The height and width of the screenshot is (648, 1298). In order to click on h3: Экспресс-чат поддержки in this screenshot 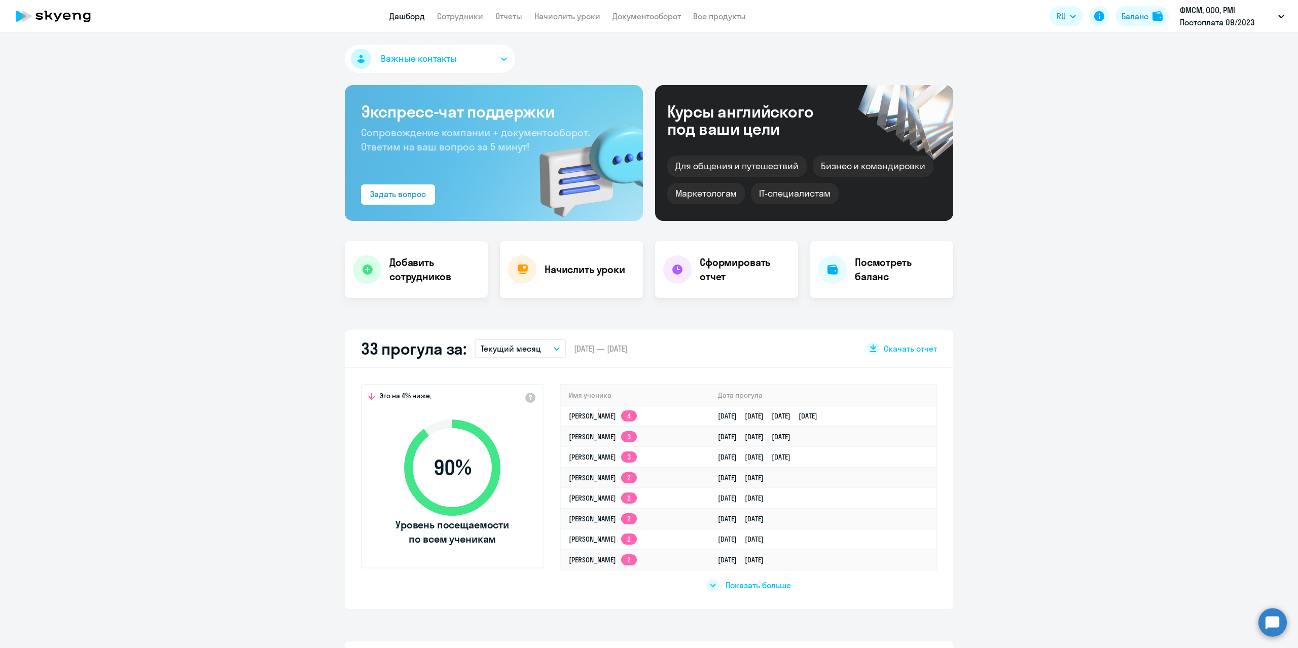, I will do `click(494, 112)`.